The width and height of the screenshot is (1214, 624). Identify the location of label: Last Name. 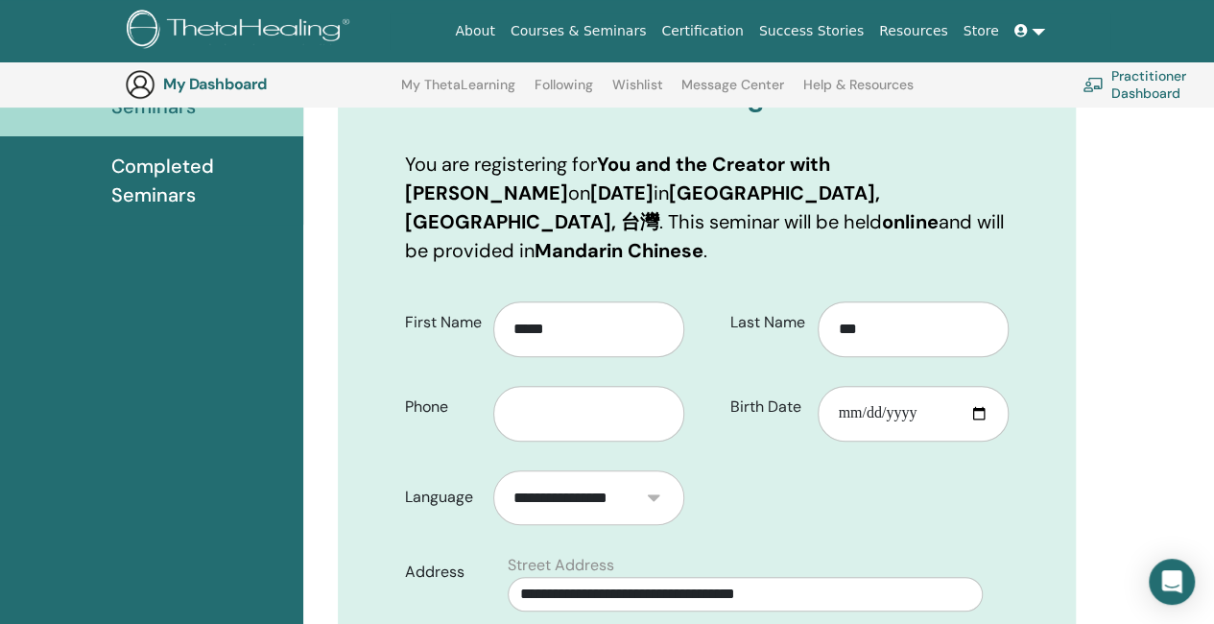
(767, 322).